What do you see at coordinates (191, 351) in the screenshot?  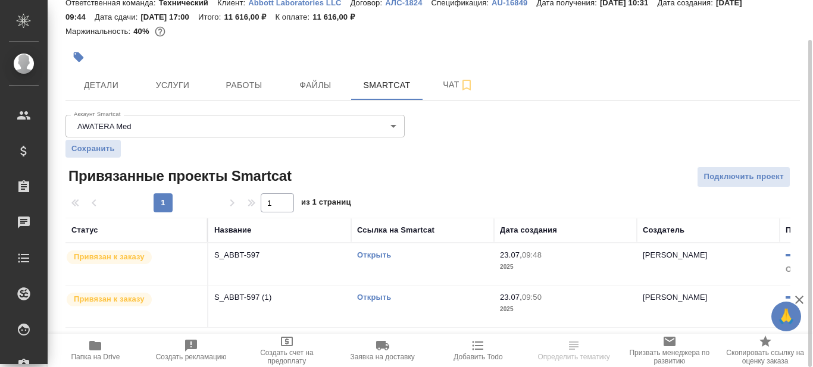 I see `button: Создать рекламацию` at bounding box center [191, 351].